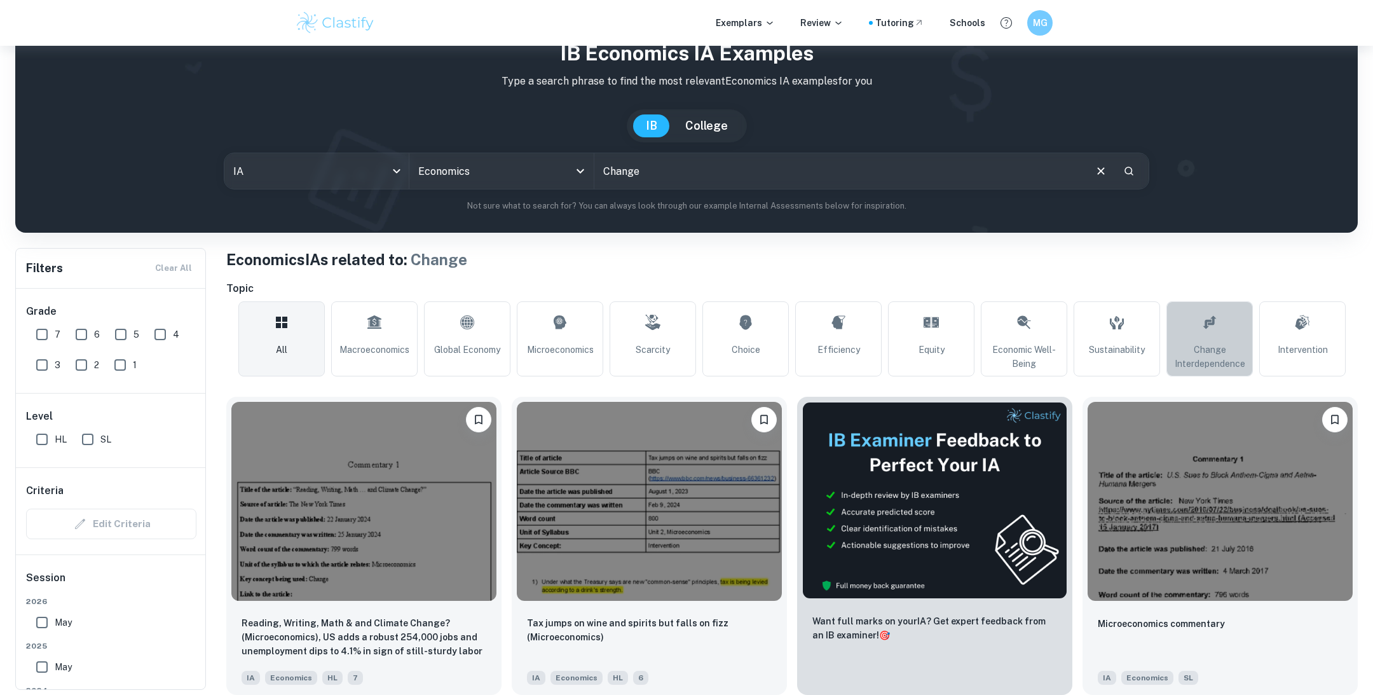 The height and width of the screenshot is (695, 1373). Describe the element at coordinates (838, 350) in the screenshot. I see `span: Efficiency` at that location.